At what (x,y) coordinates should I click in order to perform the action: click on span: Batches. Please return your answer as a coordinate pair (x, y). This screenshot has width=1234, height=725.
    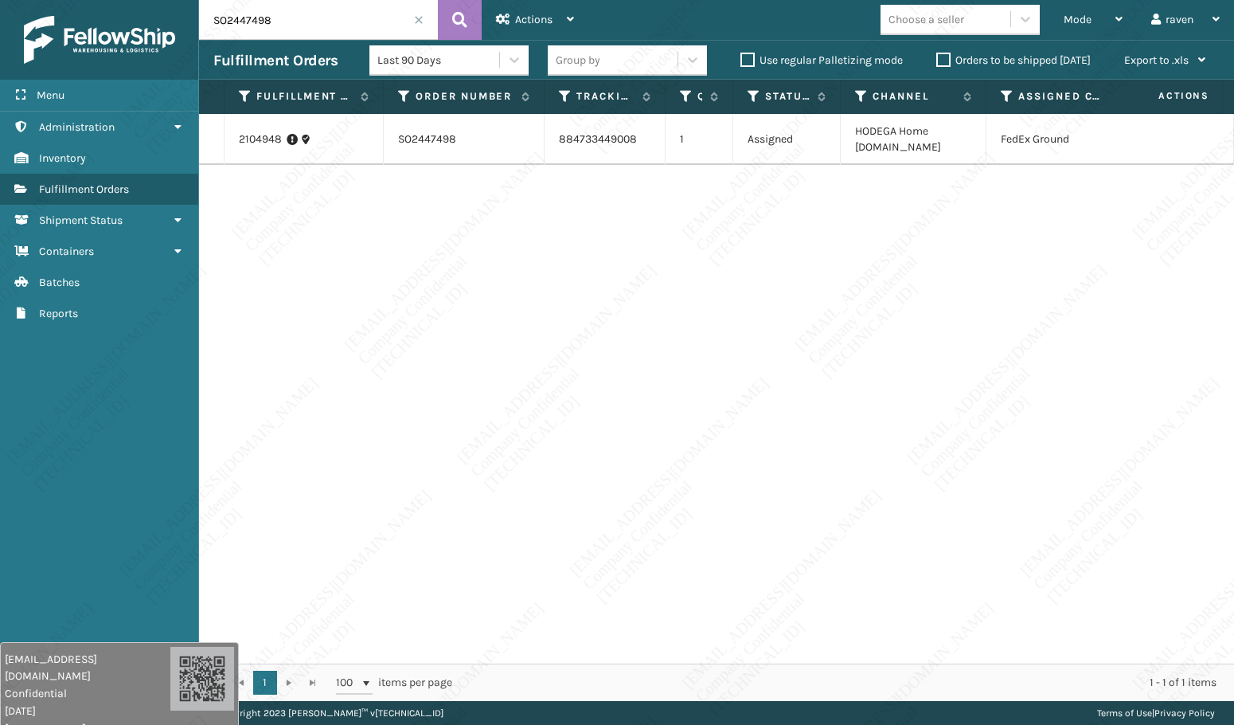
    Looking at the image, I should click on (59, 282).